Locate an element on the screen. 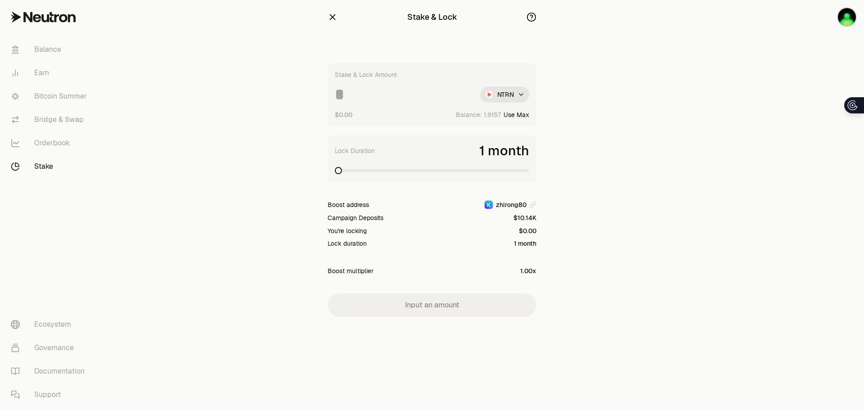 The width and height of the screenshot is (864, 410). a: Documentation is located at coordinates (50, 371).